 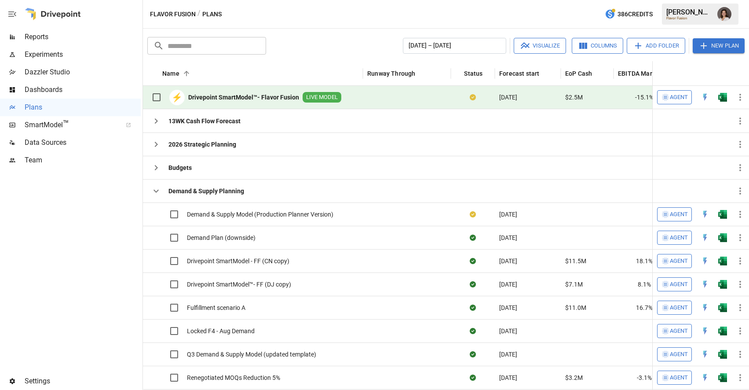 I want to click on span: 16.7%, so click(x=645, y=308).